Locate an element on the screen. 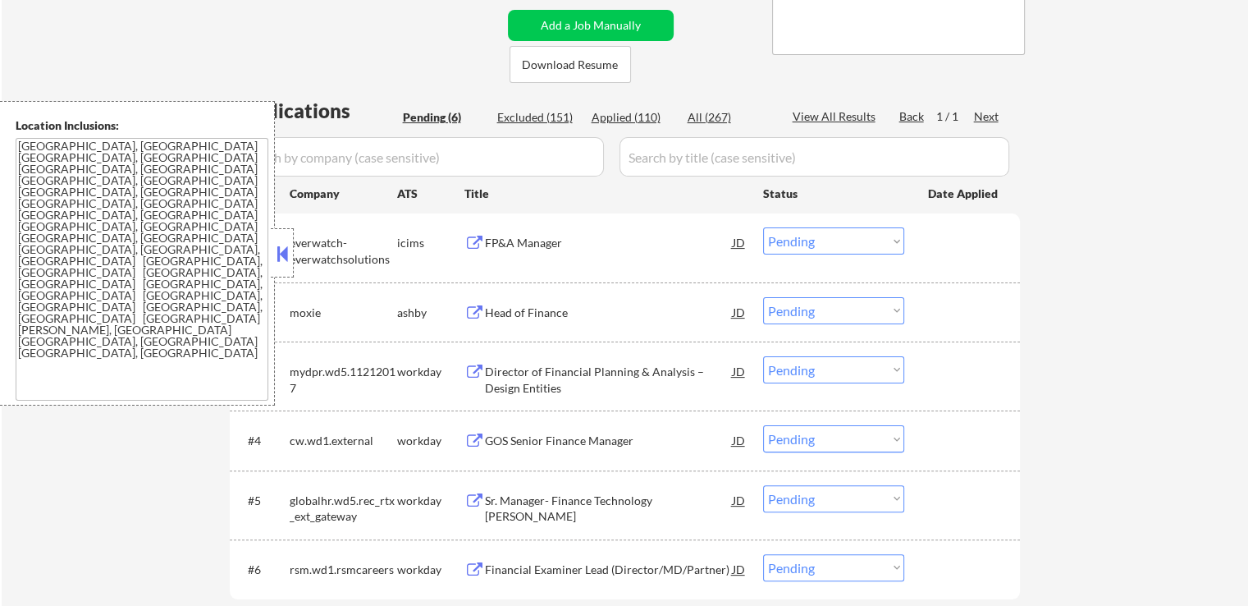  div: Date Applied is located at coordinates (964, 194).